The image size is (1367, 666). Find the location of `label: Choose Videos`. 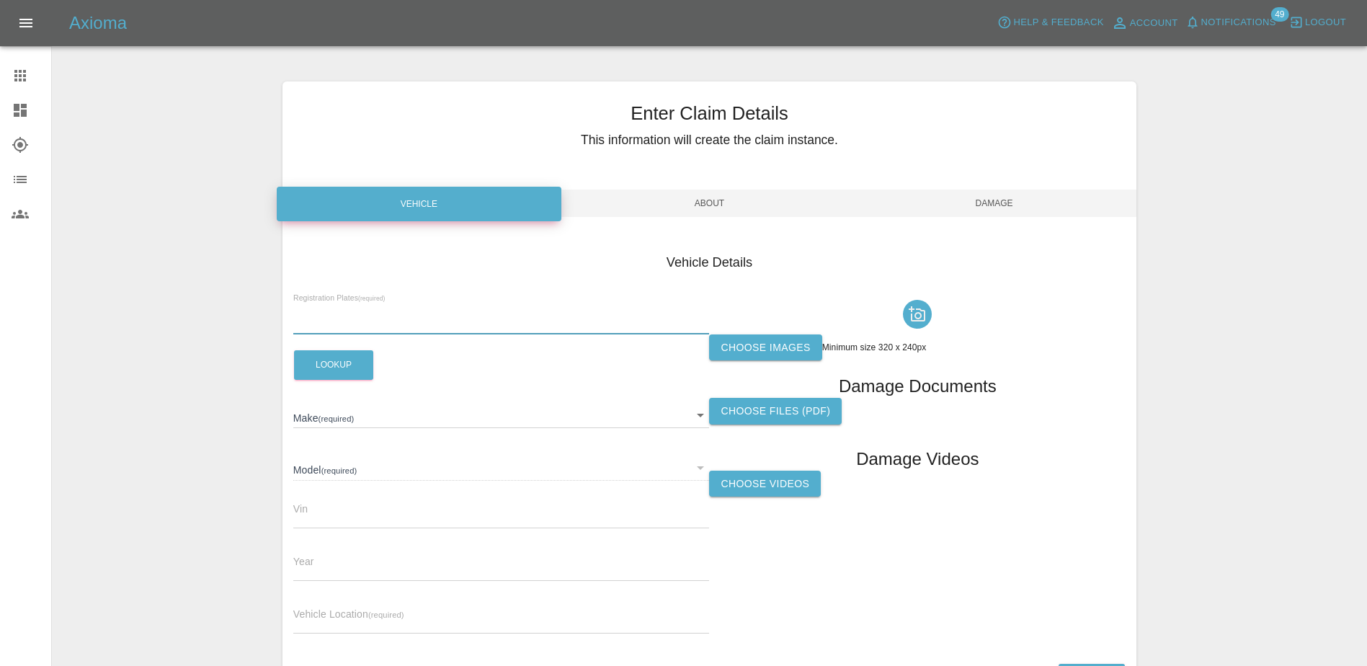

label: Choose Videos is located at coordinates (764, 483).